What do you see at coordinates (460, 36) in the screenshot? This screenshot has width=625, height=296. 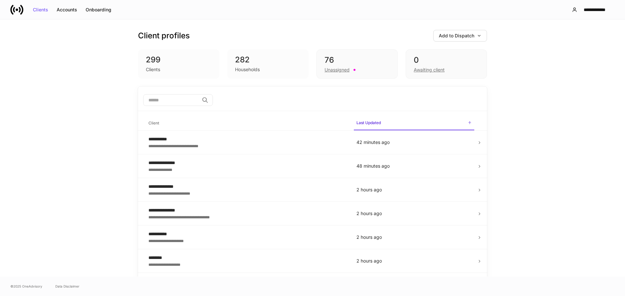 I see `div: Add to Dispatch` at bounding box center [460, 36].